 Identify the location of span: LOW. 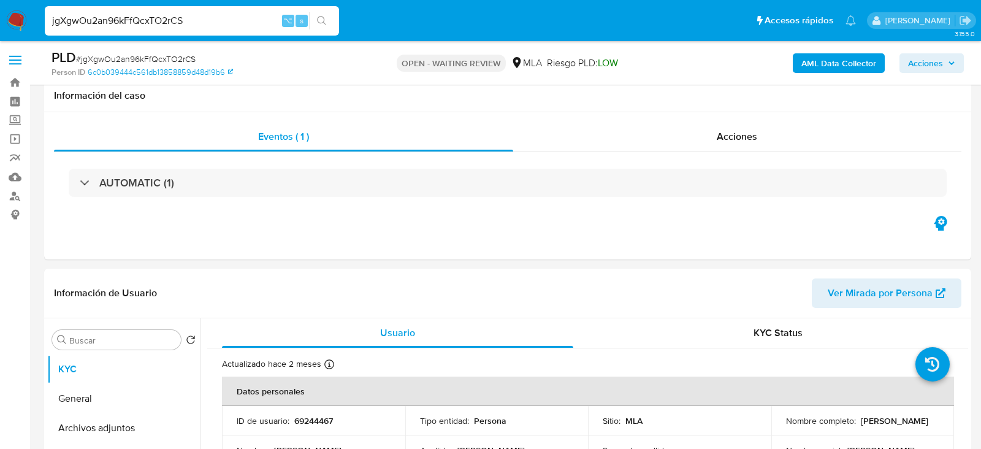
(608, 63).